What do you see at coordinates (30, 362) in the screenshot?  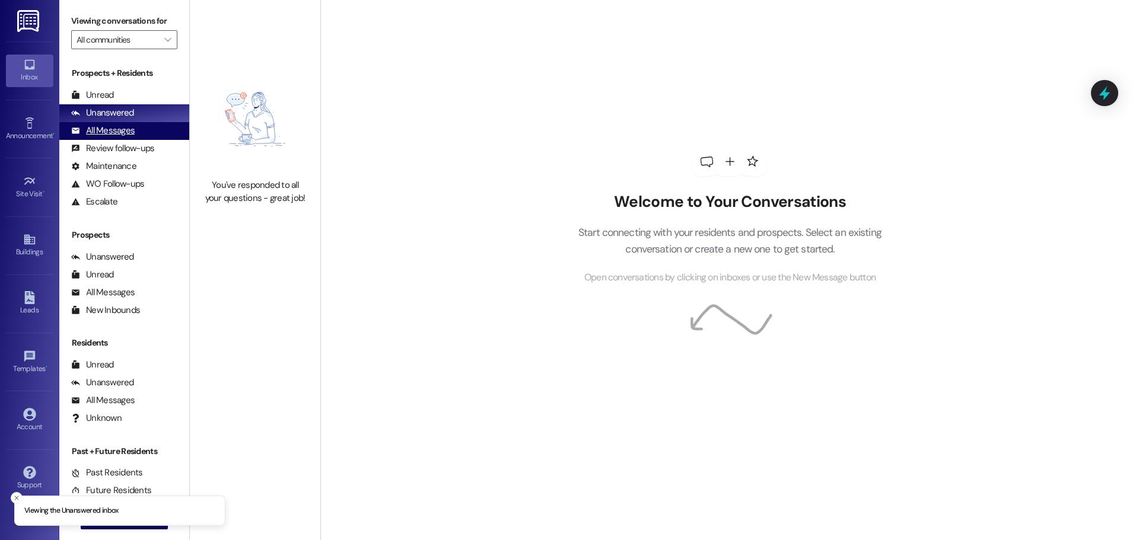 I see `a: Templates •` at bounding box center [30, 362].